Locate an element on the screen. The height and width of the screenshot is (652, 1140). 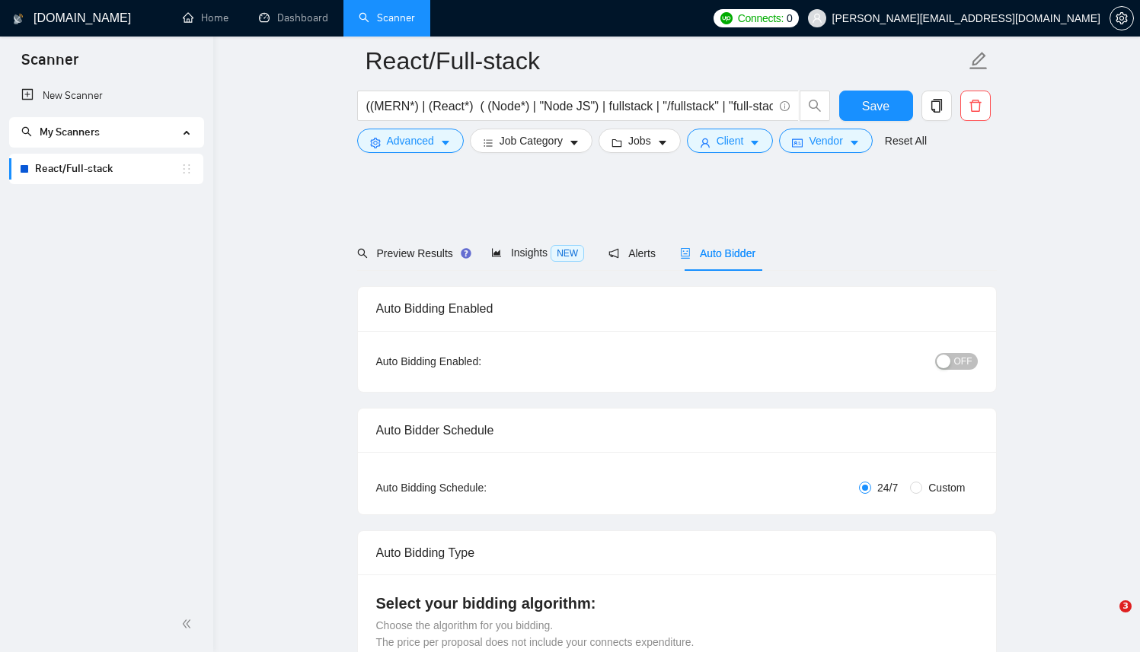
span: bars is located at coordinates (488, 142).